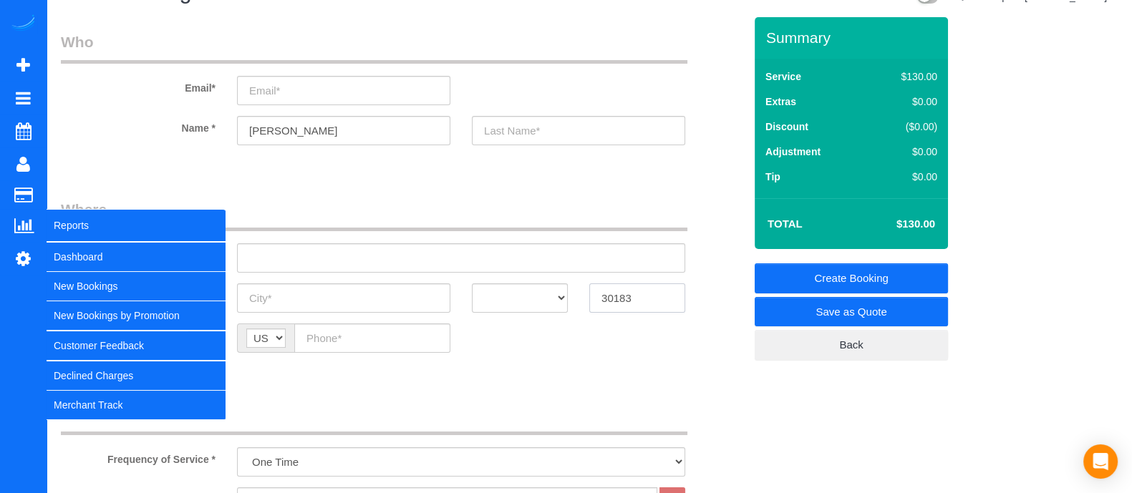 Image resolution: width=1132 pixels, height=493 pixels. Describe the element at coordinates (344, 90) in the screenshot. I see `input: Email*` at that location.